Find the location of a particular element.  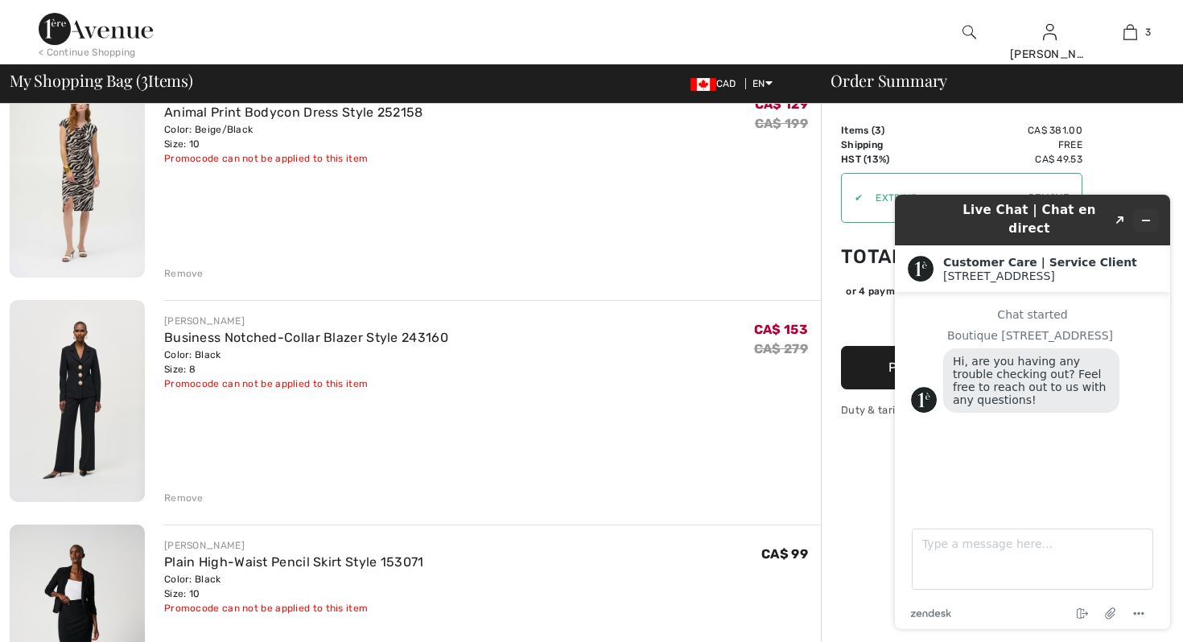

a: Plain High-Waist Pencil Skirt Style 153071 is located at coordinates (294, 562).